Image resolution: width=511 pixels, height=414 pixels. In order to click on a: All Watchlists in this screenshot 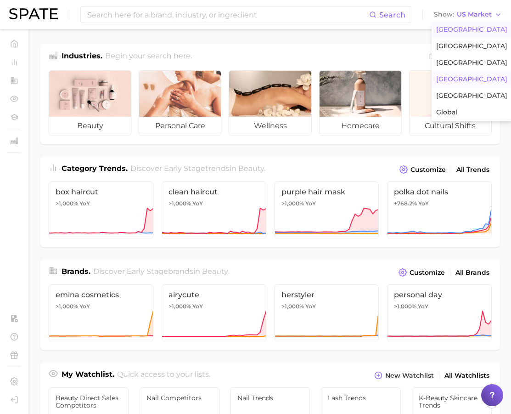, I will do `click(467, 375)`.